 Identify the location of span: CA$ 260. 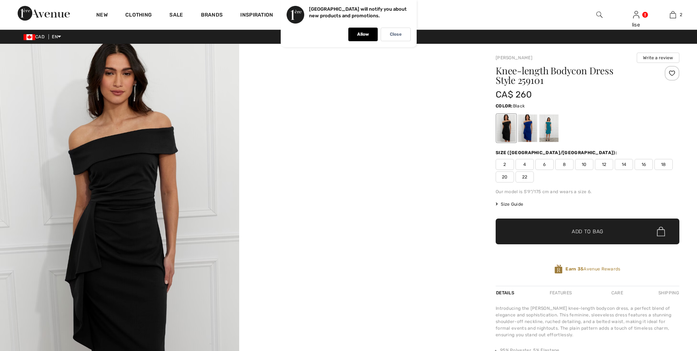
(514, 94).